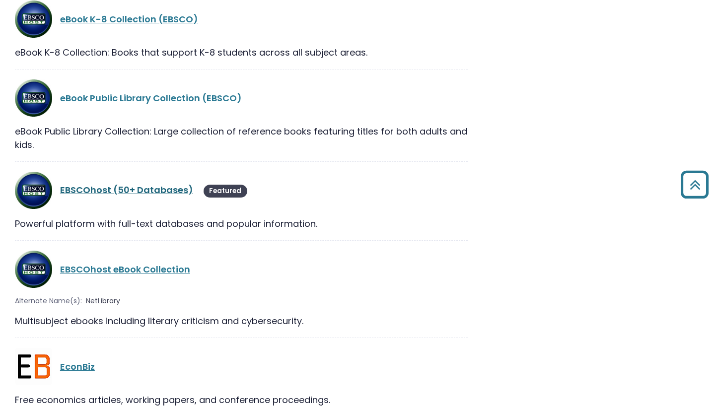 This screenshot has height=407, width=715. What do you see at coordinates (78, 367) in the screenshot?
I see `a: EconBiz` at bounding box center [78, 367].